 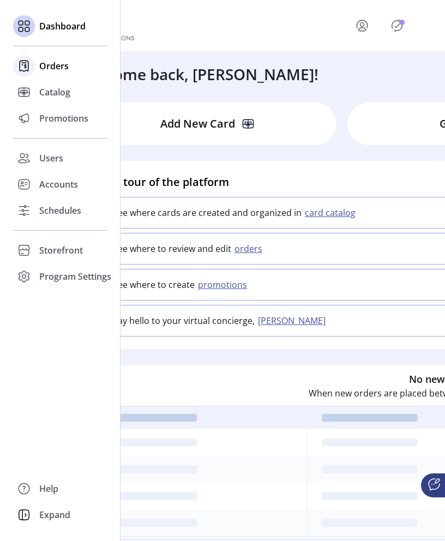 What do you see at coordinates (154, 284) in the screenshot?
I see `p: See where to create` at bounding box center [154, 284].